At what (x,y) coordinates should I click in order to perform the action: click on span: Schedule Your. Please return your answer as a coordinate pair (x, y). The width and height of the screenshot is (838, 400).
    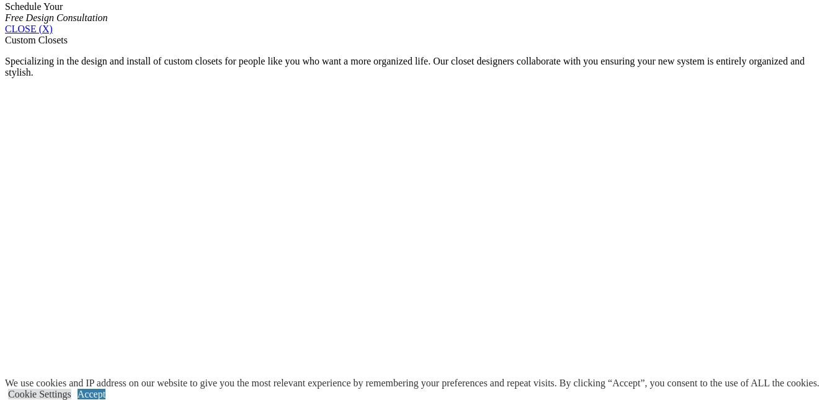
    Looking at the image, I should click on (56, 12).